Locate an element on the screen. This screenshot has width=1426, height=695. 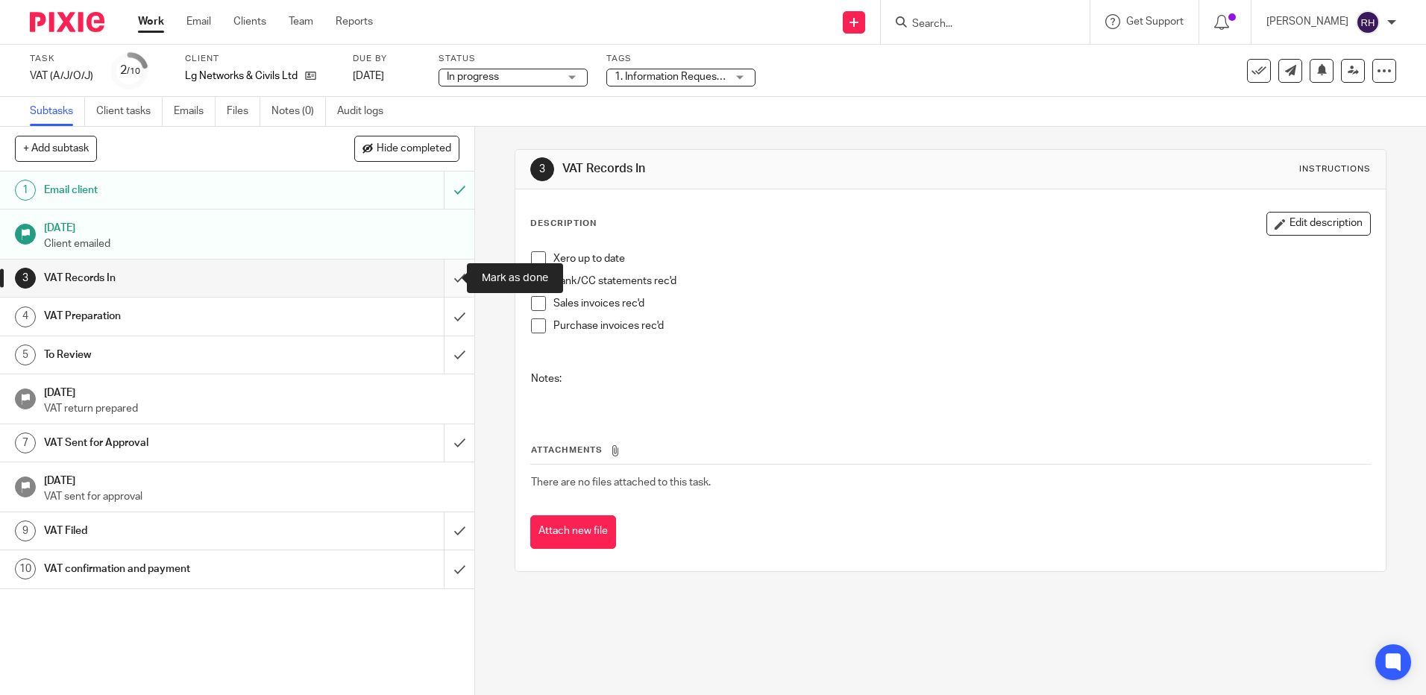
img: Pixie is located at coordinates (67, 22).